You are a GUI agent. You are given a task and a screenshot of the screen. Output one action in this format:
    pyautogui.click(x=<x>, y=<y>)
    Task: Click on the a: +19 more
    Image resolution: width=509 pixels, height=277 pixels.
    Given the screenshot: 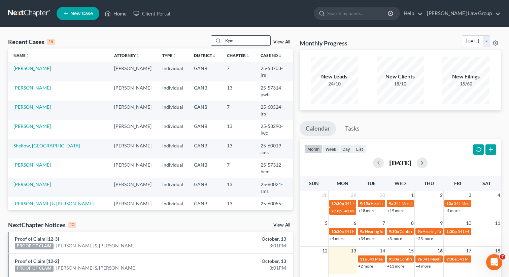 What is the action you would take?
    pyautogui.click(x=395, y=210)
    